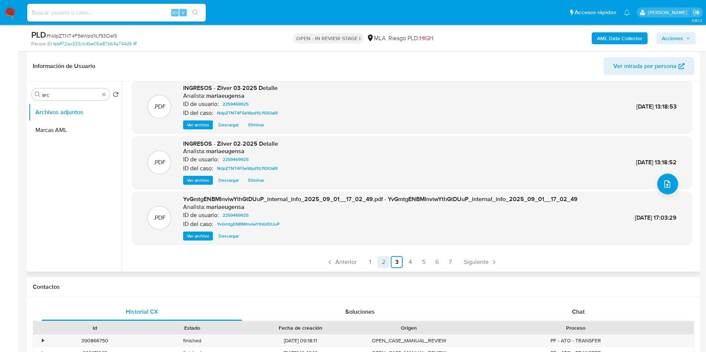 This screenshot has width=706, height=352. Describe the element at coordinates (595, 12) in the screenshot. I see `span: Accesos rápidos` at that location.